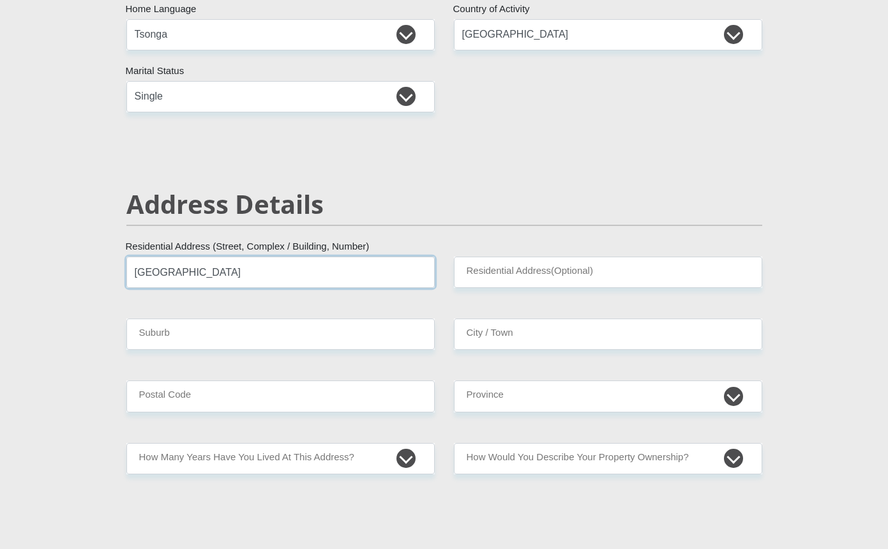  What do you see at coordinates (608, 272) in the screenshot?
I see `input: Address line 2 (Optional)` at bounding box center [608, 272].